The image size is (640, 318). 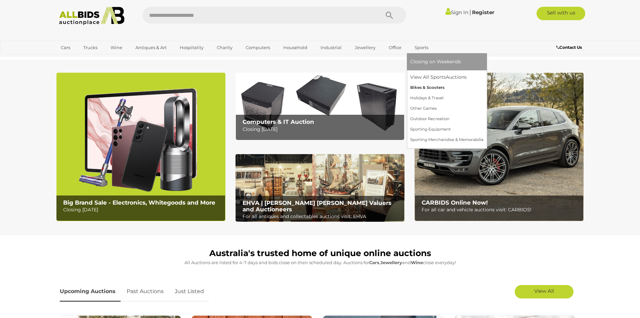 I want to click on b: Big Brand Sale - Electronics, Whitegoods and More, so click(x=139, y=202).